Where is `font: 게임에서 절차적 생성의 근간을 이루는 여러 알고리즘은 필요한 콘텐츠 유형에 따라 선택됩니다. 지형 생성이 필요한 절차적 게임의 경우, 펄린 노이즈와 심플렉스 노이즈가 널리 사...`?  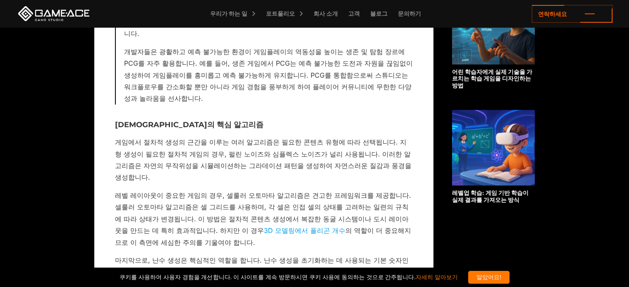
font: 게임에서 절차적 생성의 근간을 이루는 여러 알고리즘은 필요한 콘텐츠 유형에 따라 선택됩니다. 지형 생성이 필요한 절차적 게임의 경우, 펄린 노이즈와 심플렉스 노이즈가 널리 사... is located at coordinates (263, 160).